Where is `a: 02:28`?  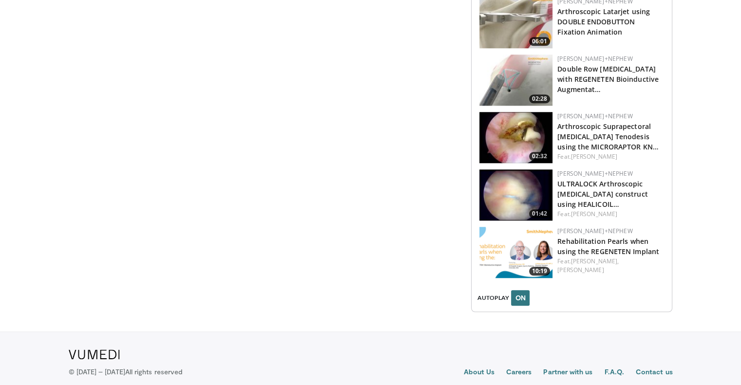 a: 02:28 is located at coordinates (516, 80).